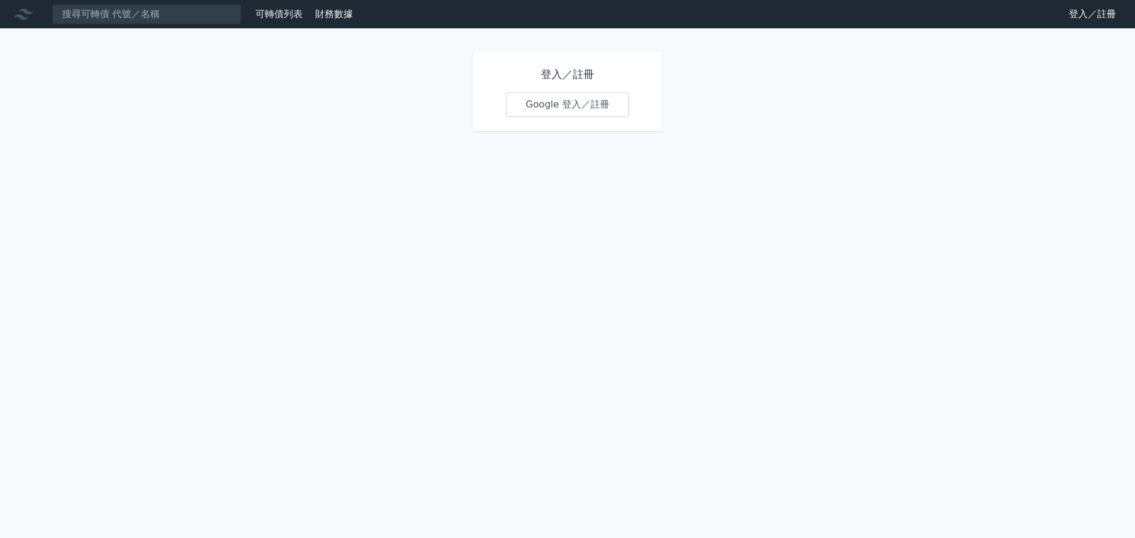 Image resolution: width=1135 pixels, height=538 pixels. I want to click on a: 財務數據, so click(334, 14).